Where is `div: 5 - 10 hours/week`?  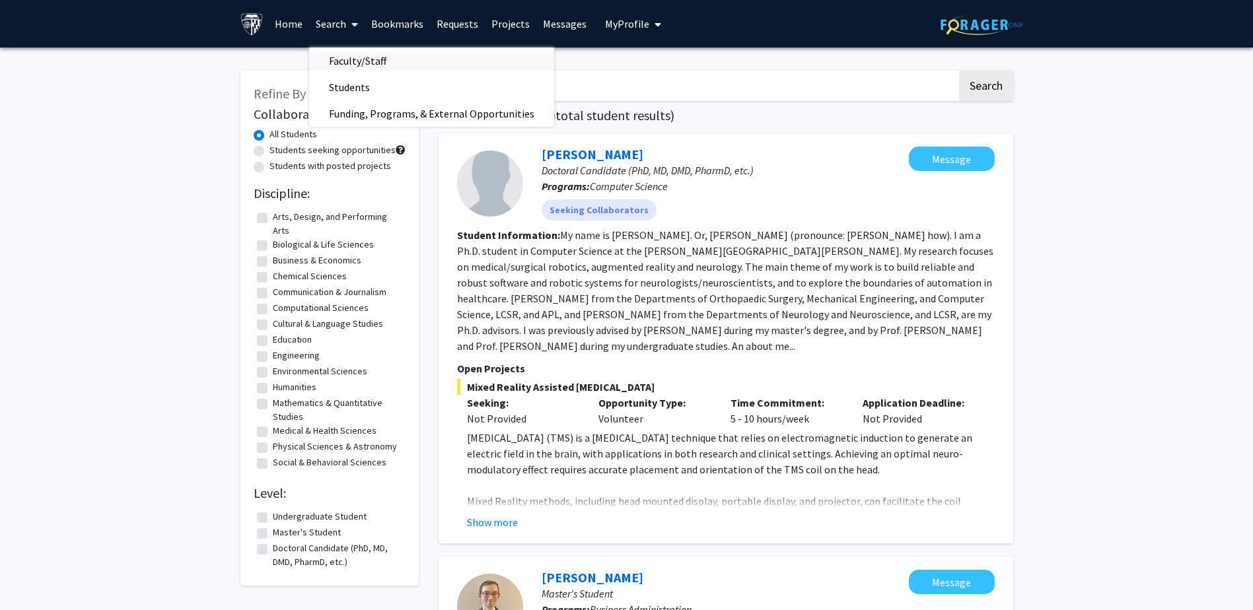 div: 5 - 10 hours/week is located at coordinates (787, 411).